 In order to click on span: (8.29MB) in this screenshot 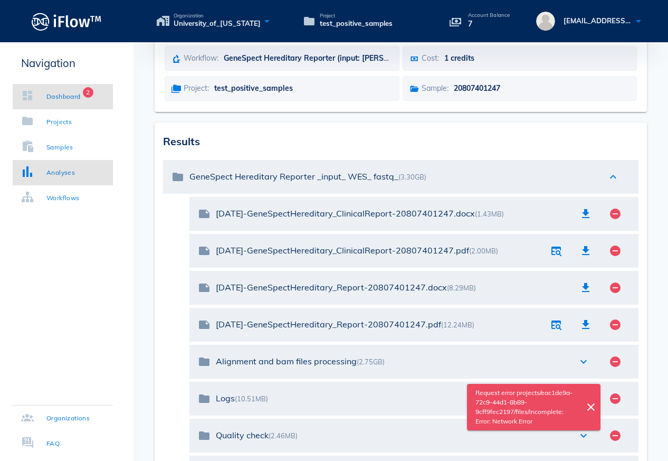, I will do `click(461, 288)`.